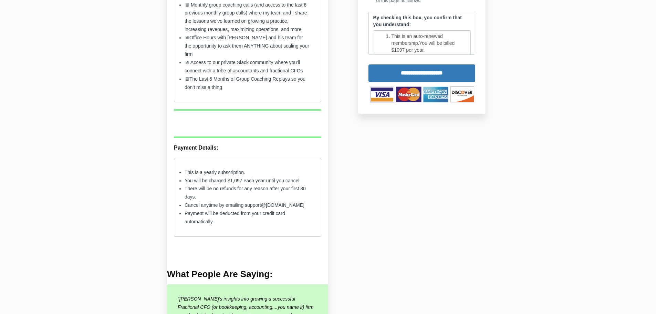 The image size is (656, 314). I want to click on li: There will be no refunds for any reason after your first 30 days., so click(248, 193).